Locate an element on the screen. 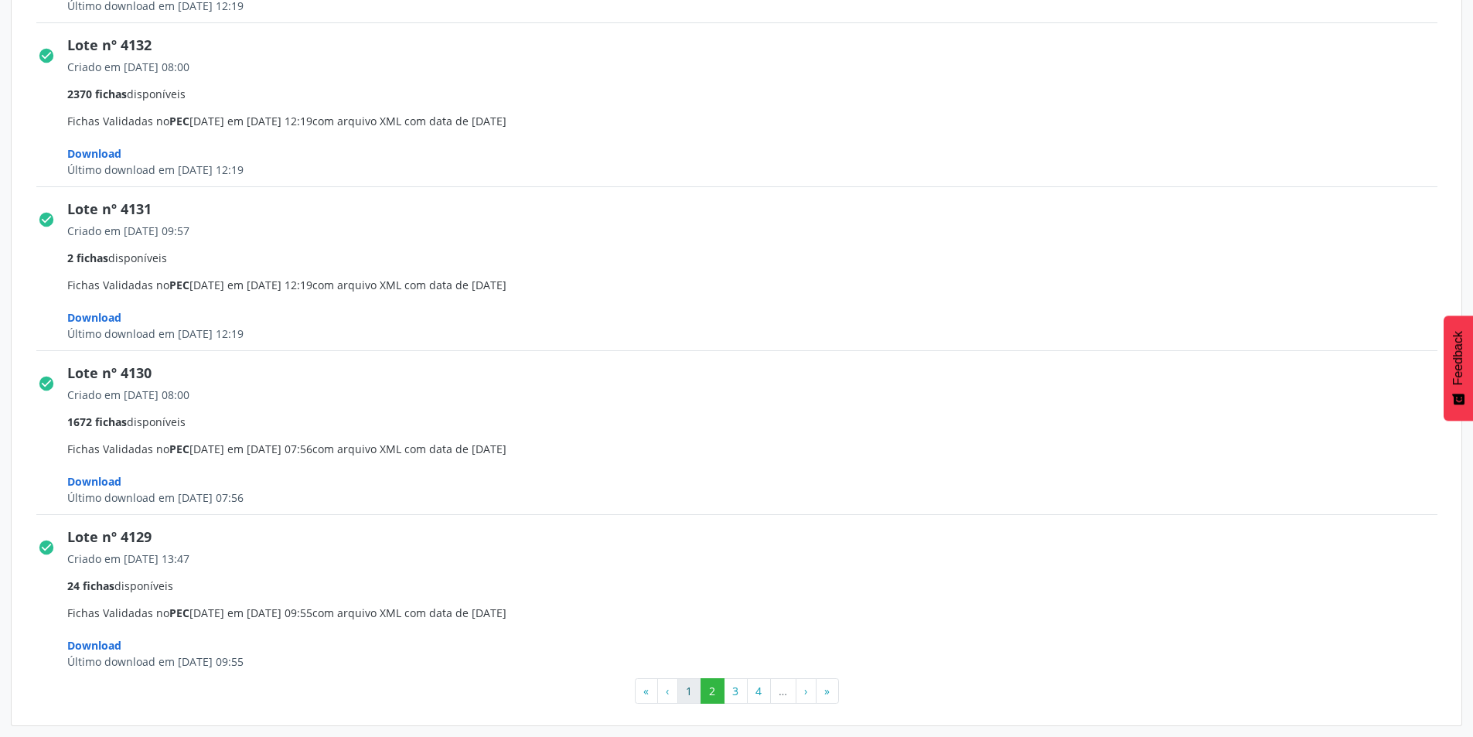 This screenshot has width=1473, height=737. div: Lote nº 4131 is located at coordinates (758, 209).